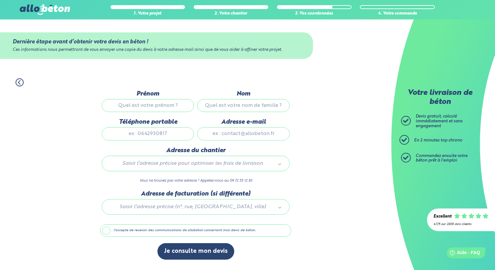 The width and height of the screenshot is (495, 270). What do you see at coordinates (45, 10) in the screenshot?
I see `img: allobéton` at bounding box center [45, 10].